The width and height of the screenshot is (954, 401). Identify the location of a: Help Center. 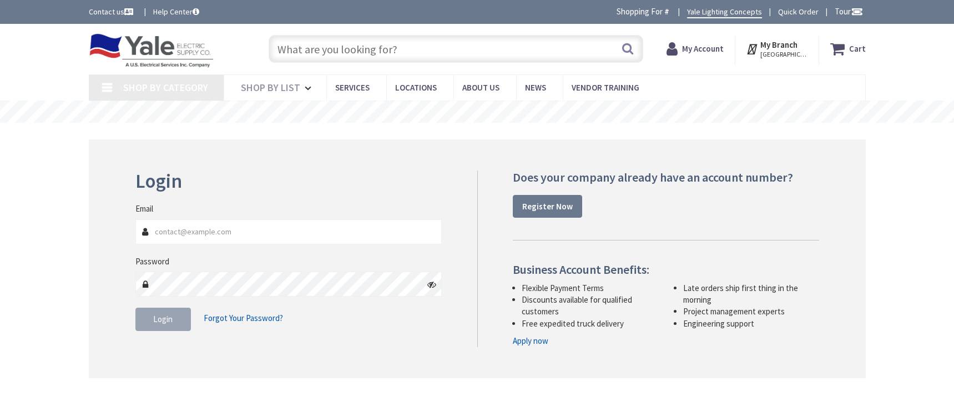
(176, 12).